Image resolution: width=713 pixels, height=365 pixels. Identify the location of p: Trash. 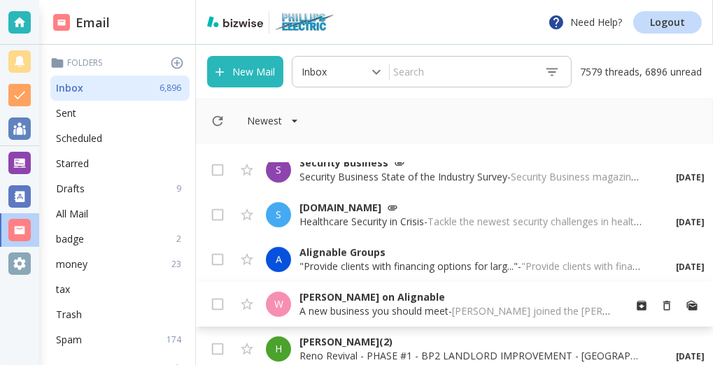
(69, 315).